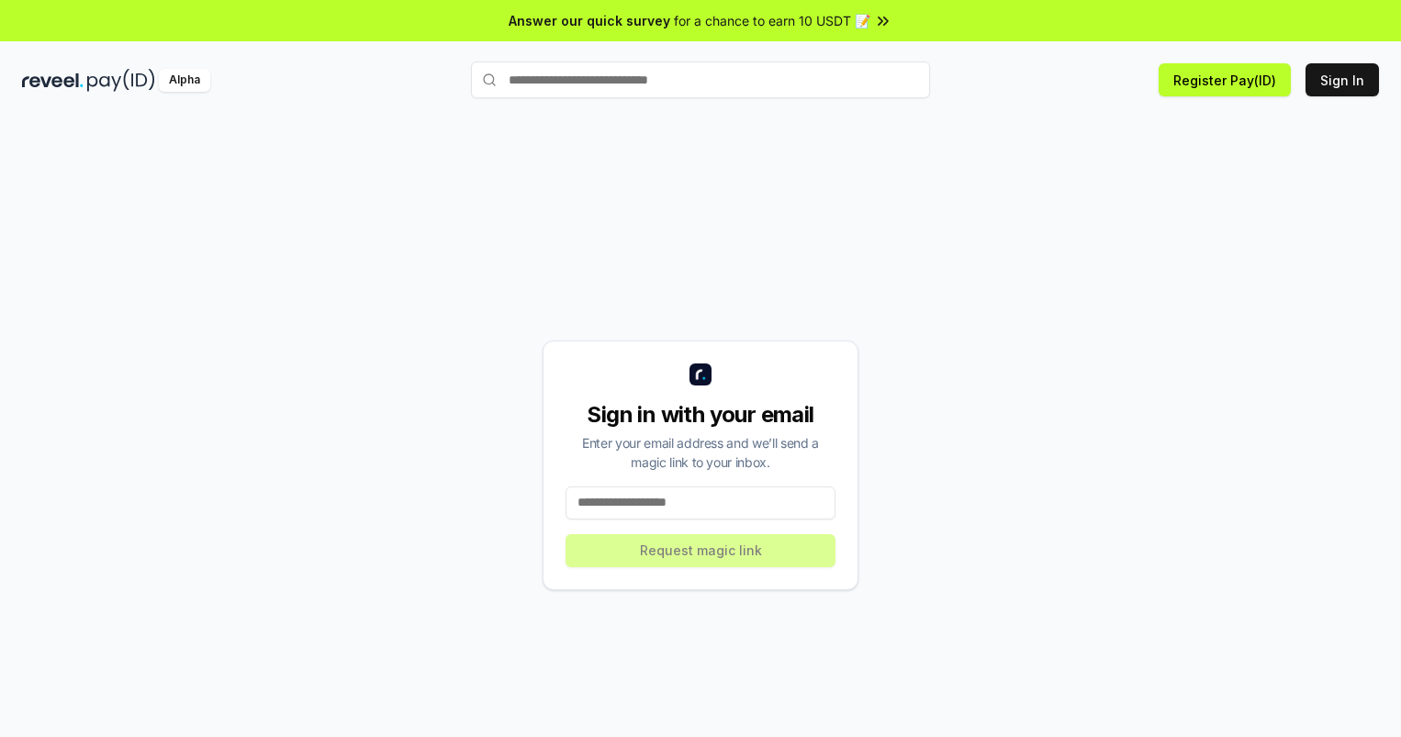  I want to click on img: pay_id, so click(121, 80).